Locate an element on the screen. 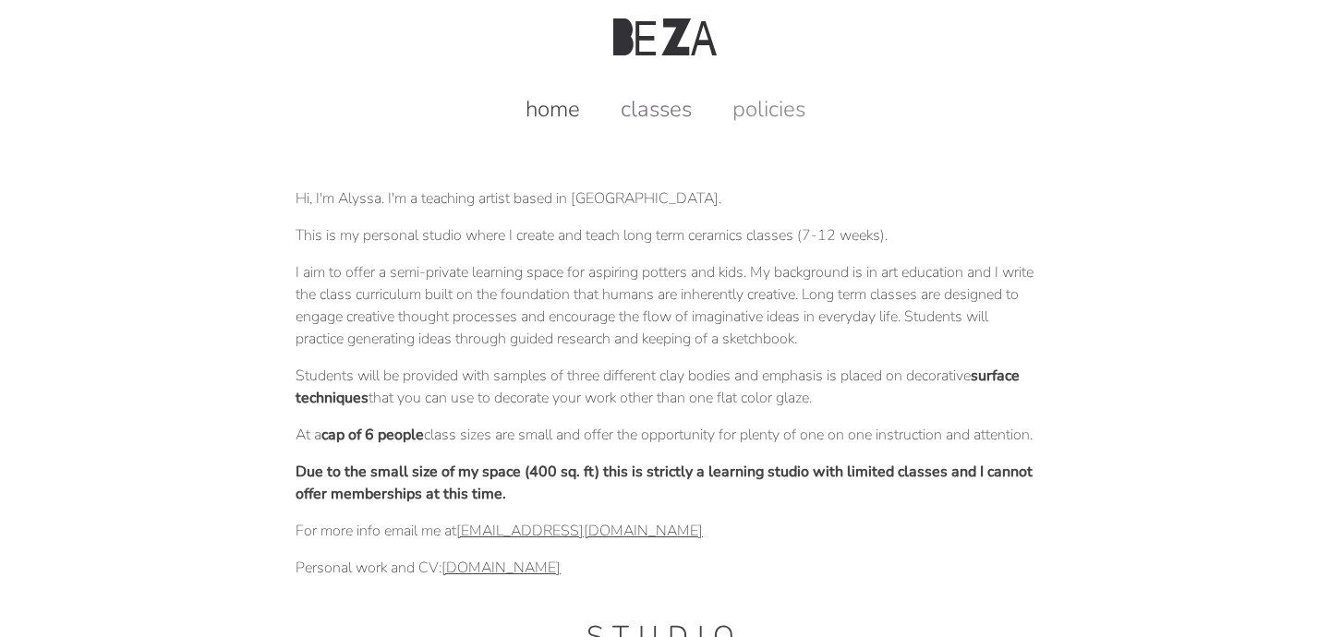 The image size is (1330, 637). strong: cap of 6 people is located at coordinates (372, 435).